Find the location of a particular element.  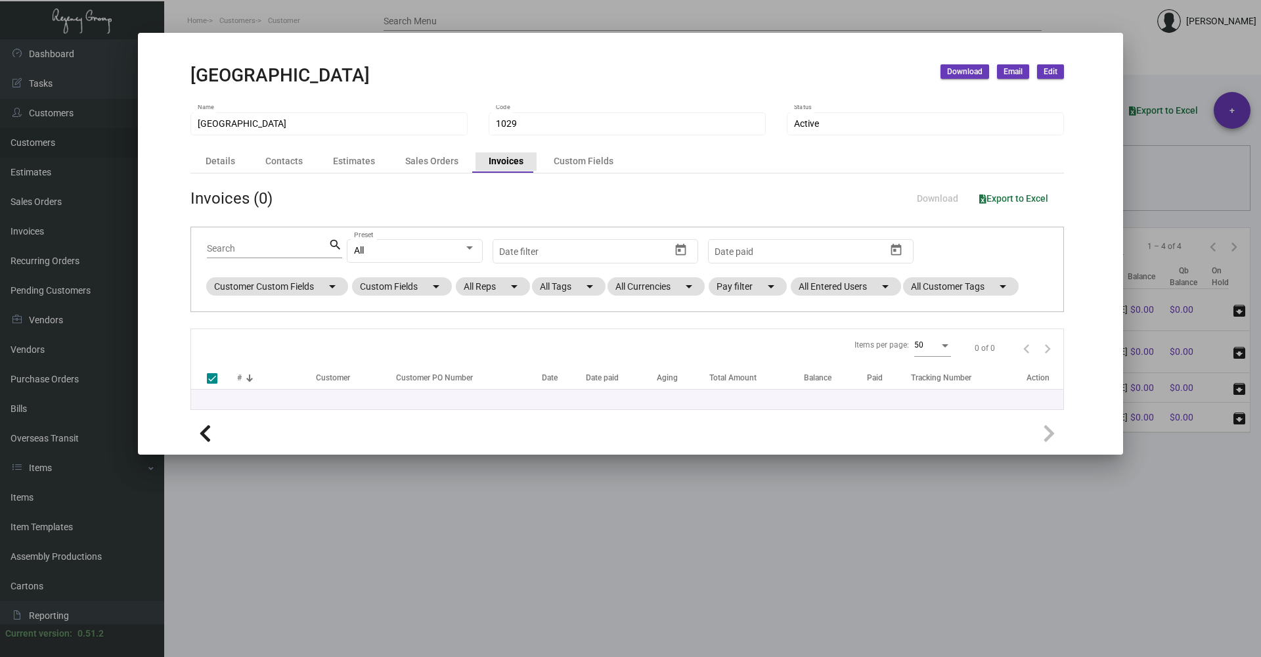

mat-chip: All Currencies is located at coordinates (656, 286).